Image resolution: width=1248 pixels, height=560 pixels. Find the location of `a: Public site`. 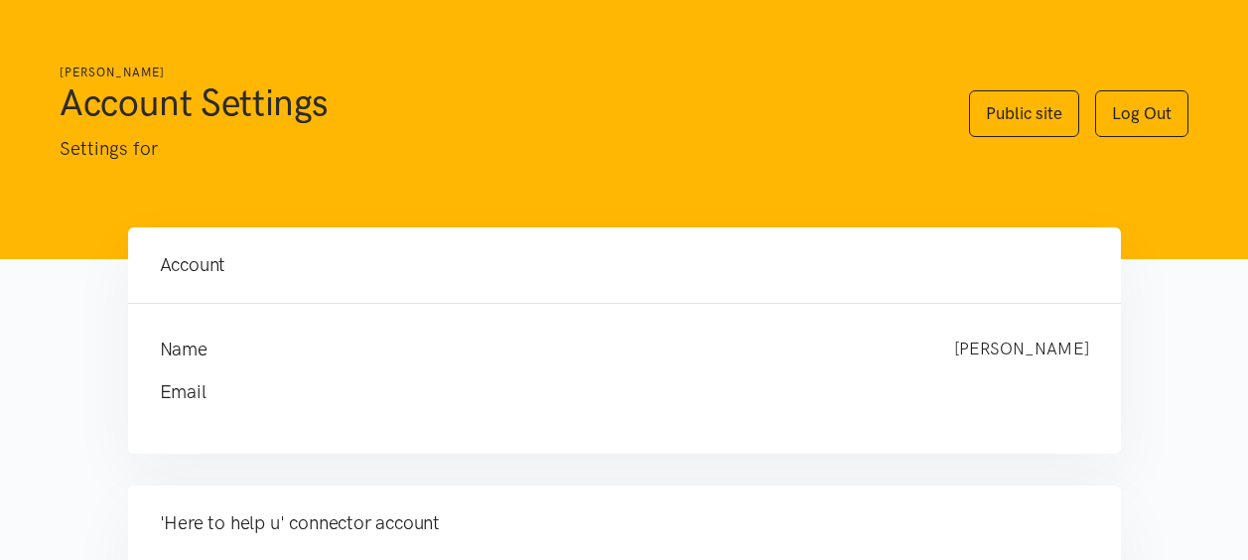

a: Public site is located at coordinates (1024, 113).